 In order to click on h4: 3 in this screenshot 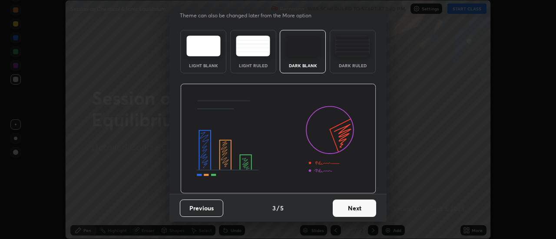, I will do `click(274, 208)`.